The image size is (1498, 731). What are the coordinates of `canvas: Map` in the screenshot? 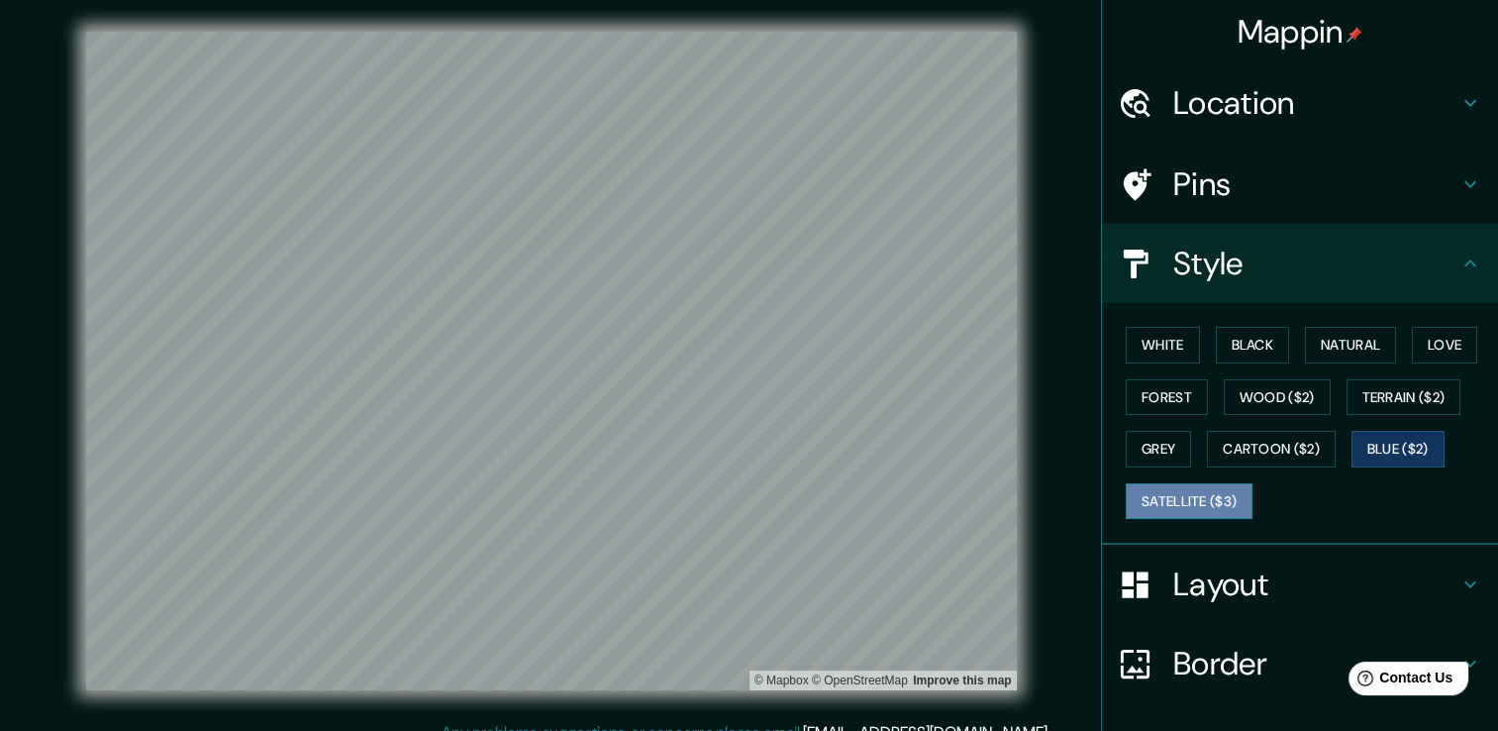 It's located at (552, 360).